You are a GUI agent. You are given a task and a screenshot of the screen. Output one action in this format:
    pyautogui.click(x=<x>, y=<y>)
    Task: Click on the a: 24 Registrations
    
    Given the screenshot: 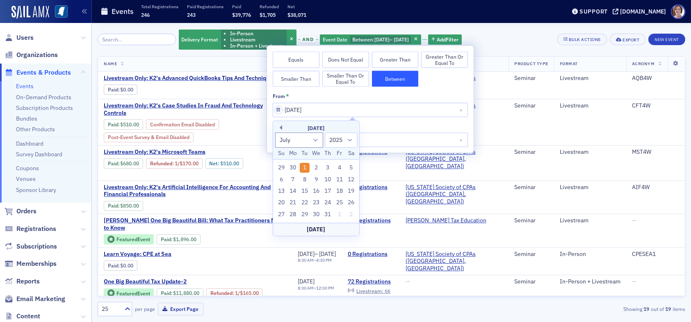 What is the action you would take?
    pyautogui.click(x=371, y=221)
    